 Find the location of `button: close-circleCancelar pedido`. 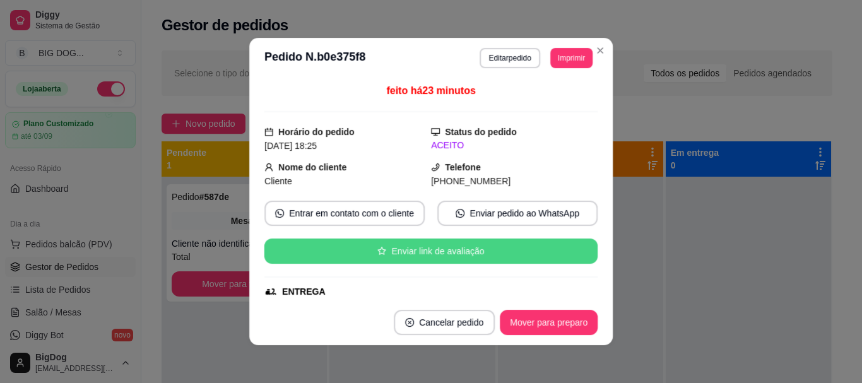

button: close-circleCancelar pedido is located at coordinates (444, 323).